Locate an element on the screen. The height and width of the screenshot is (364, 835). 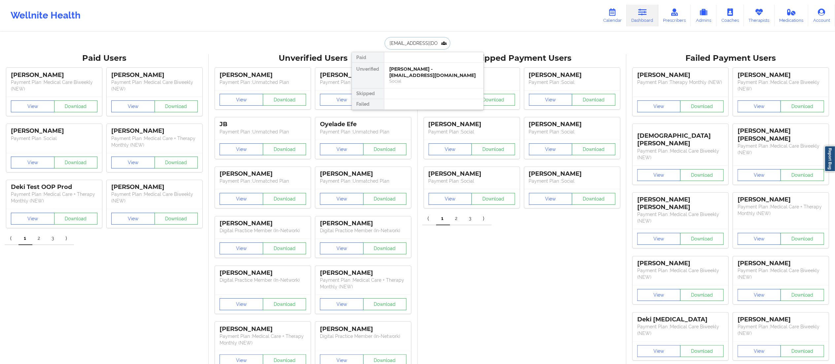
a: Previous item is located at coordinates (429, 219).